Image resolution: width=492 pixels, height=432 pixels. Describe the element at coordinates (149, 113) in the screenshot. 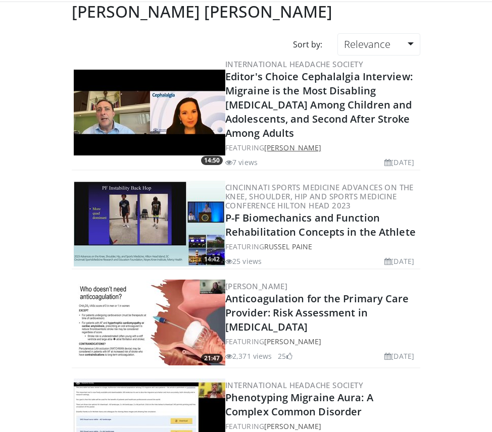

I see `img: 08dec011-9c2c-4758-bc76-b23d6a5db9ad.300x170_q85_crop-smart_upscale.jpg` at that location.